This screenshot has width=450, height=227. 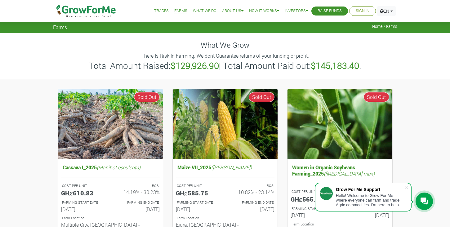 What do you see at coordinates (233, 11) in the screenshot?
I see `a: About Us` at bounding box center [233, 11].